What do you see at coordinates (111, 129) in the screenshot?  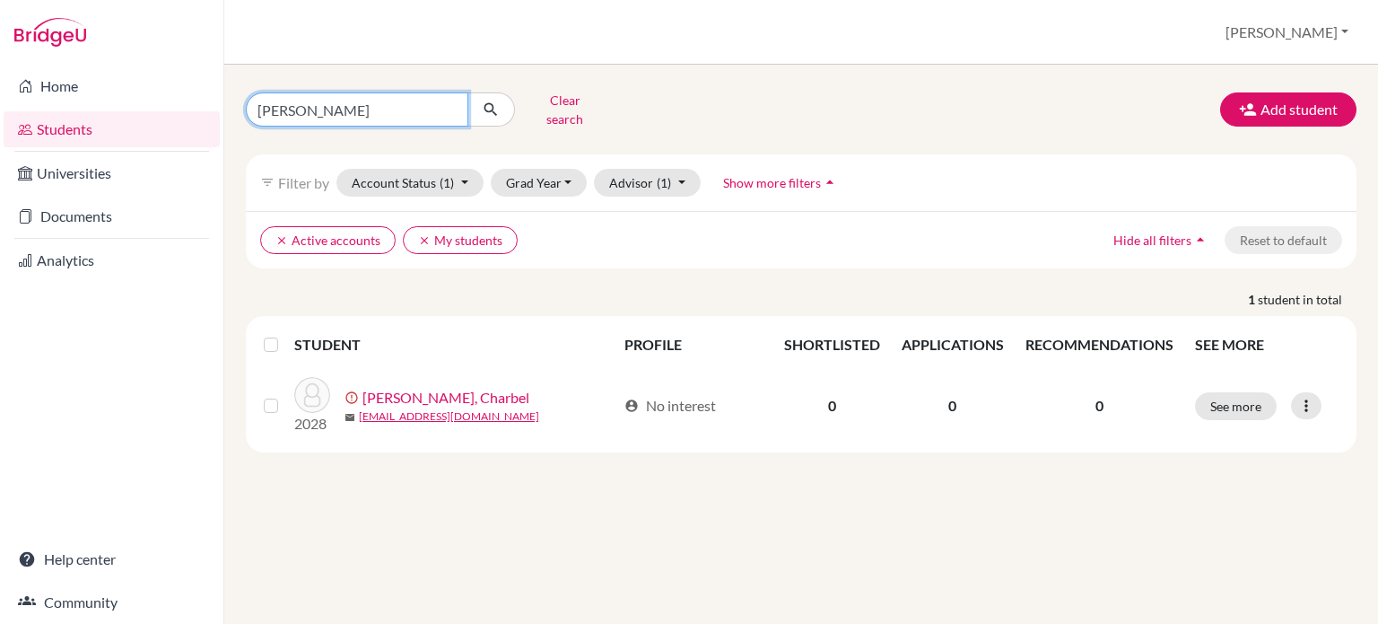 I see `a: Students` at bounding box center [111, 129].